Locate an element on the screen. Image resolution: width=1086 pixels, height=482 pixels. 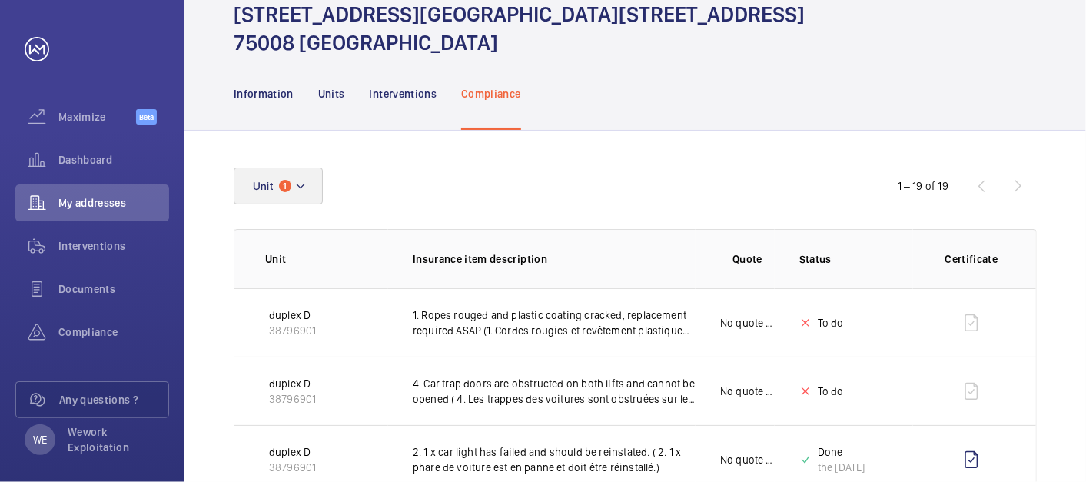
p: Certificate is located at coordinates (971, 259).